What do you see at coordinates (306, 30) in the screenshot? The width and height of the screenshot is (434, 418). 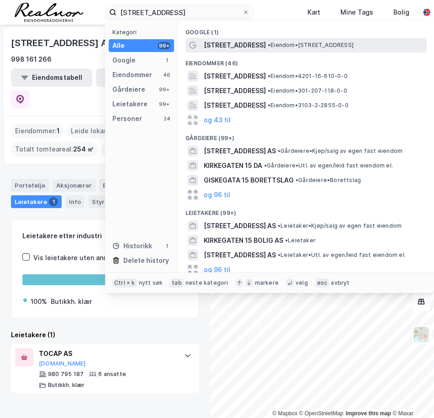 I see `div: Google (1)` at bounding box center [306, 30].